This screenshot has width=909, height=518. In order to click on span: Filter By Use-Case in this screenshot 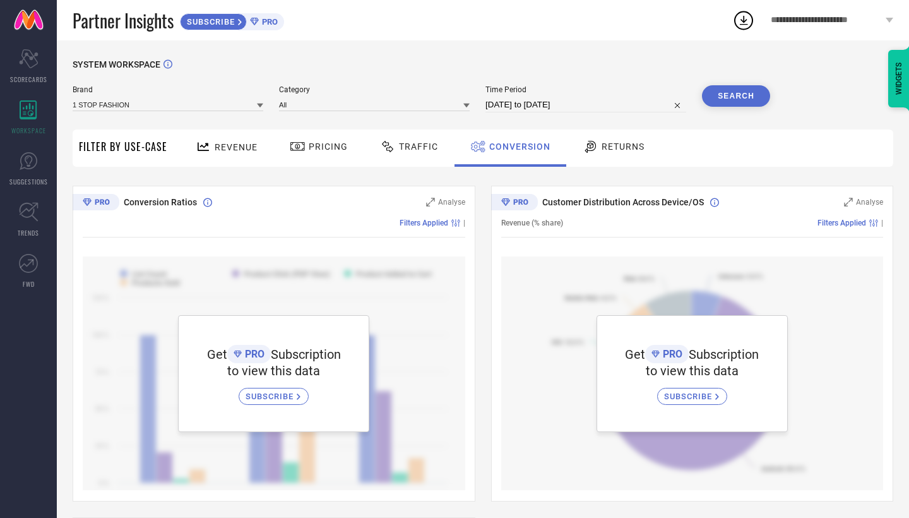, I will do `click(123, 146)`.